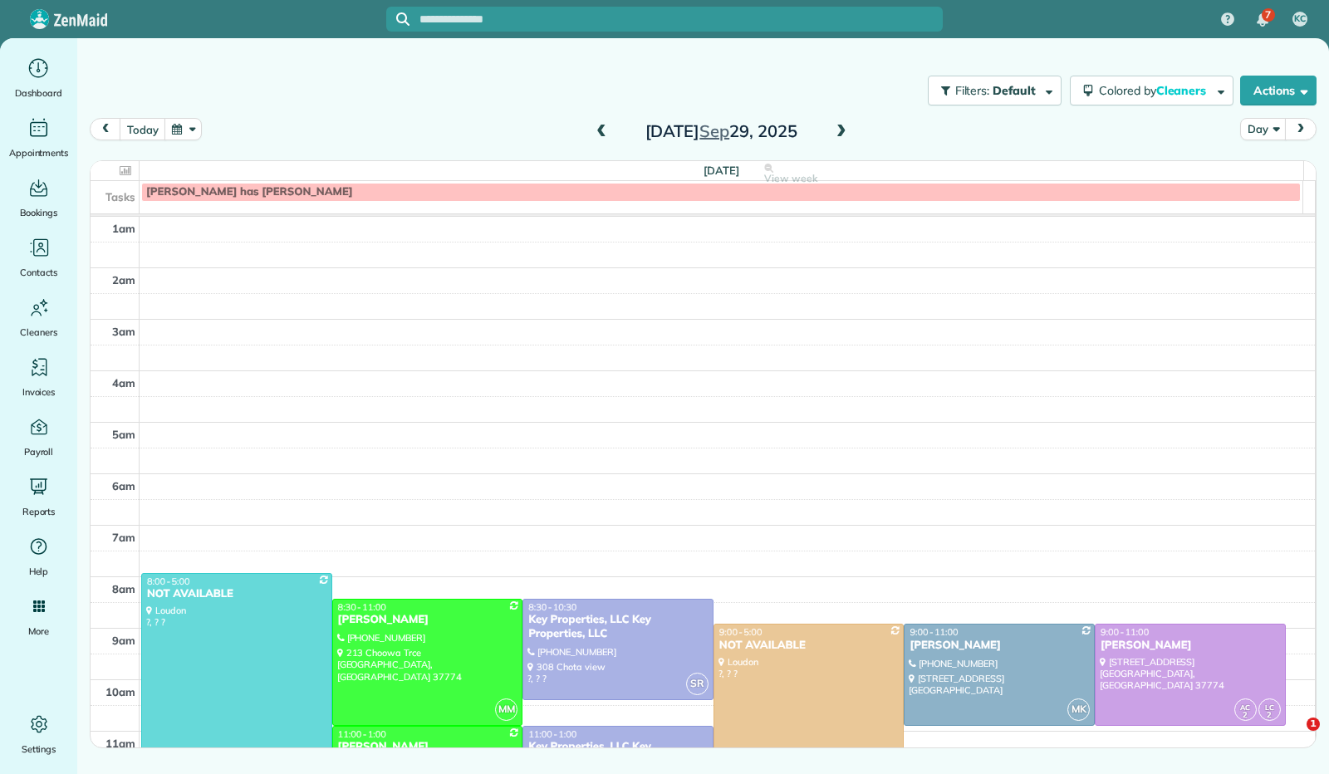 The image size is (1329, 774). I want to click on span: AC, so click(1245, 707).